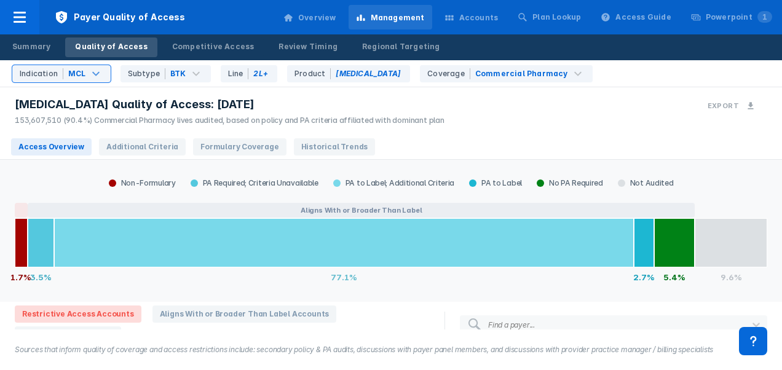 This screenshot has height=370, width=782. I want to click on span: Not Reviewed Accounts, so click(68, 335).